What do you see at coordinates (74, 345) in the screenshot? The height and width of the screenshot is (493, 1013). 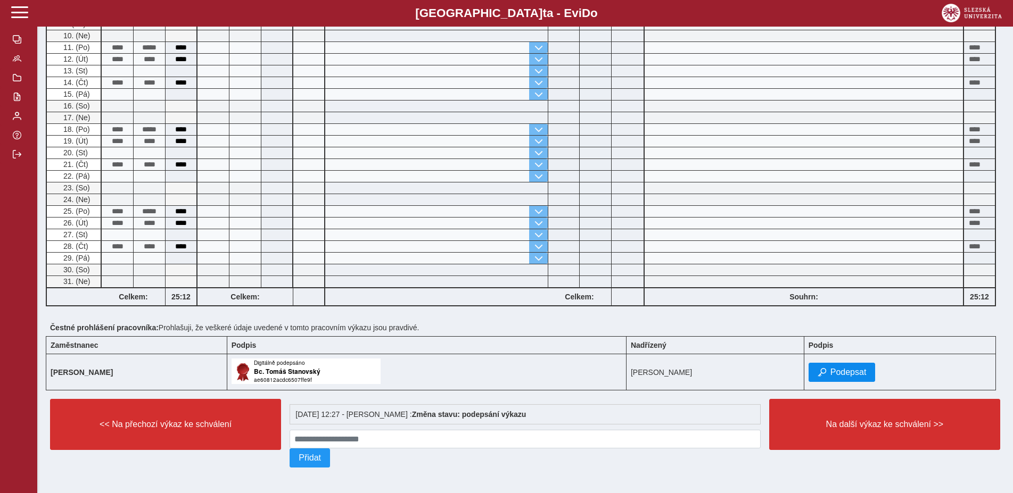 I see `b: Zaměstnanec` at bounding box center [74, 345].